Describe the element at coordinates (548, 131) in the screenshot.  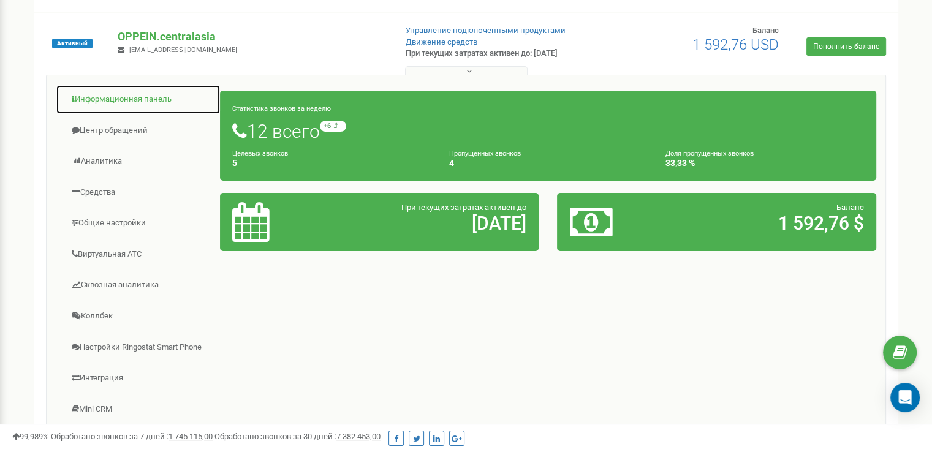
I see `h1: 12 всего` at that location.